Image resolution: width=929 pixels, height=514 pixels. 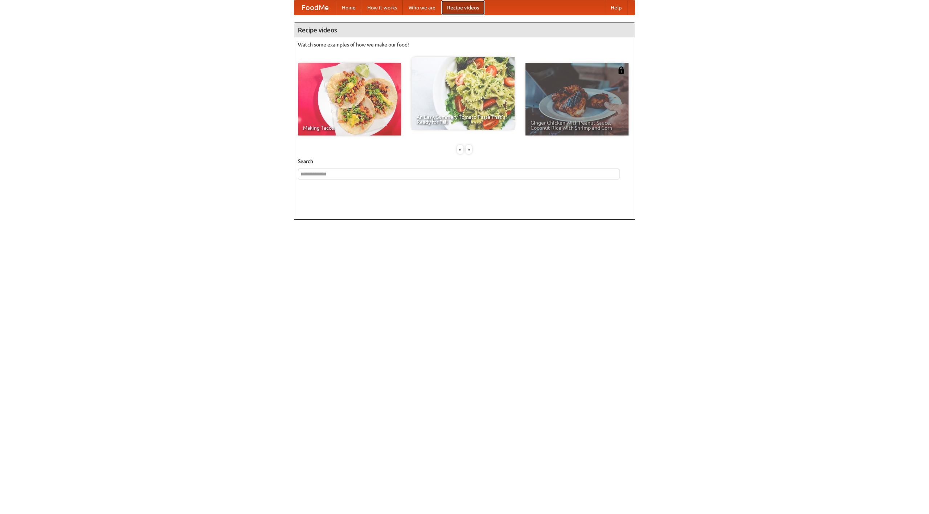 What do you see at coordinates (465, 161) in the screenshot?
I see `h5: Search` at bounding box center [465, 161].